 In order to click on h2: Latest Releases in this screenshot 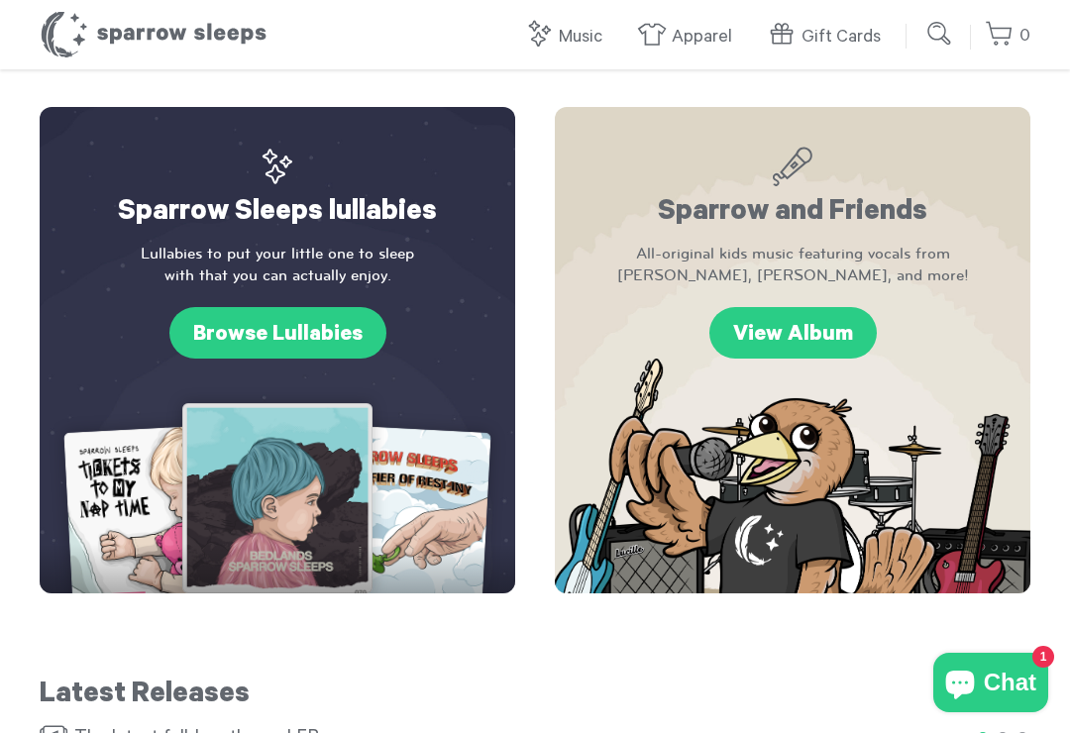, I will do `click(535, 697)`.